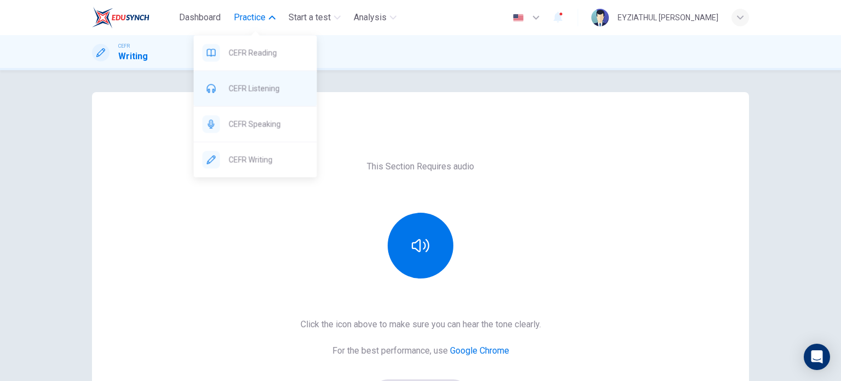 This screenshot has height=381, width=841. What do you see at coordinates (600, 18) in the screenshot?
I see `img: Profile picture` at bounding box center [600, 18].